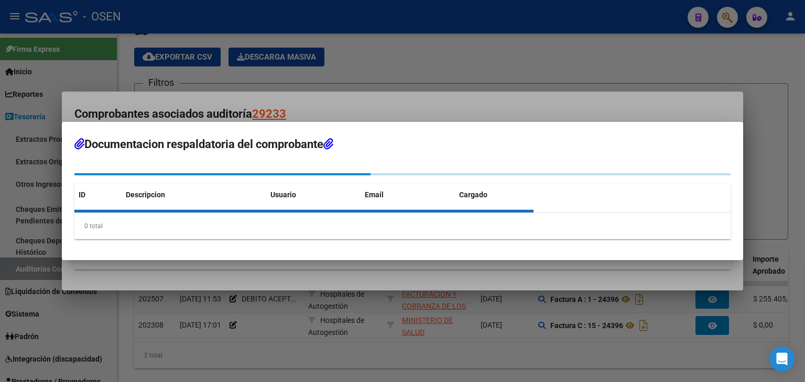 Image resolution: width=805 pixels, height=382 pixels. Describe the element at coordinates (98, 195) in the screenshot. I see `datatable-header-cell: ID` at that location.